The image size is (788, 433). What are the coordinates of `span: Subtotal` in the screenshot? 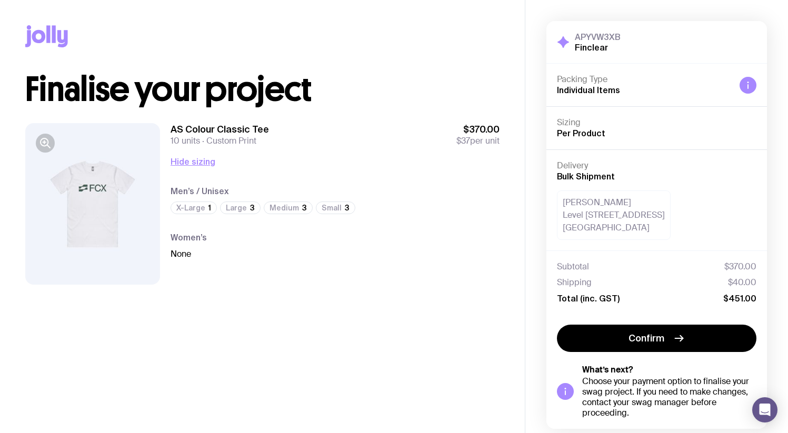 It's located at (572, 267).